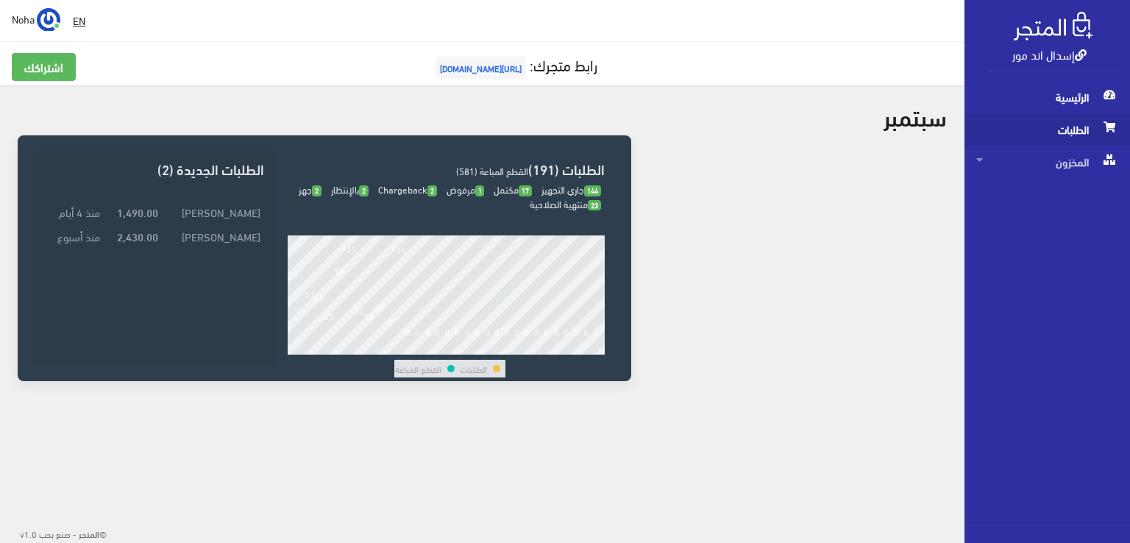 The width and height of the screenshot is (1130, 543). Describe the element at coordinates (492, 171) in the screenshot. I see `span: القطع المباعة (581)` at that location.